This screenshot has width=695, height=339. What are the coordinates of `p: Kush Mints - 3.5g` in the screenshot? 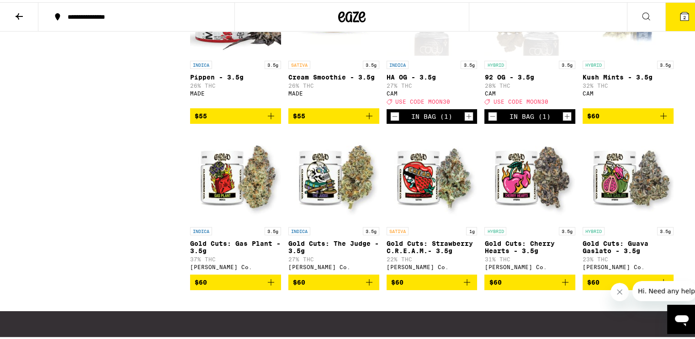 It's located at (628, 75).